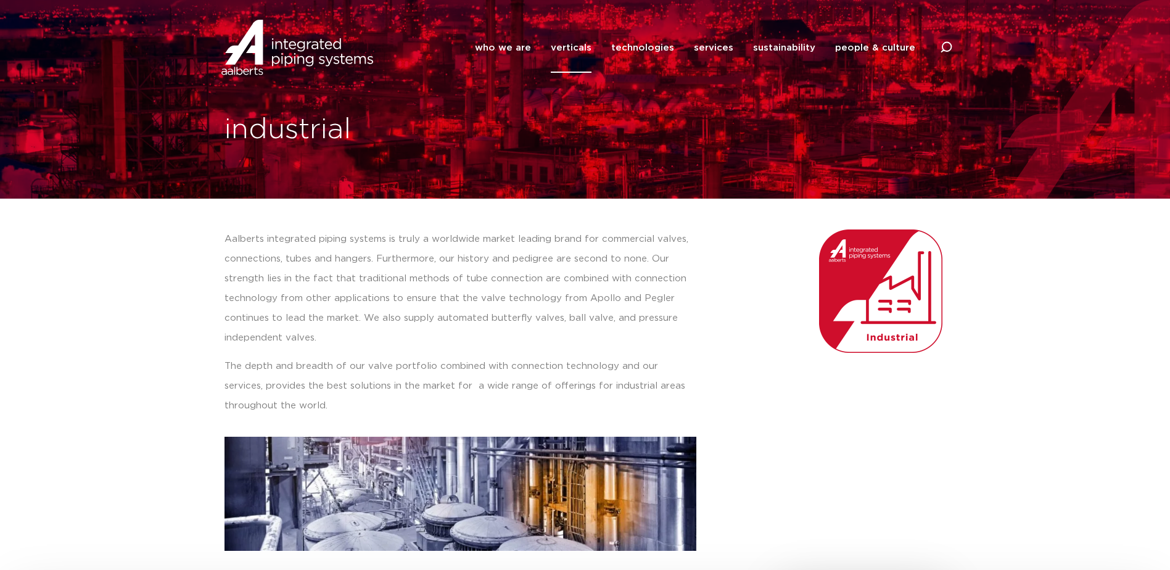  I want to click on a: who we are, so click(503, 47).